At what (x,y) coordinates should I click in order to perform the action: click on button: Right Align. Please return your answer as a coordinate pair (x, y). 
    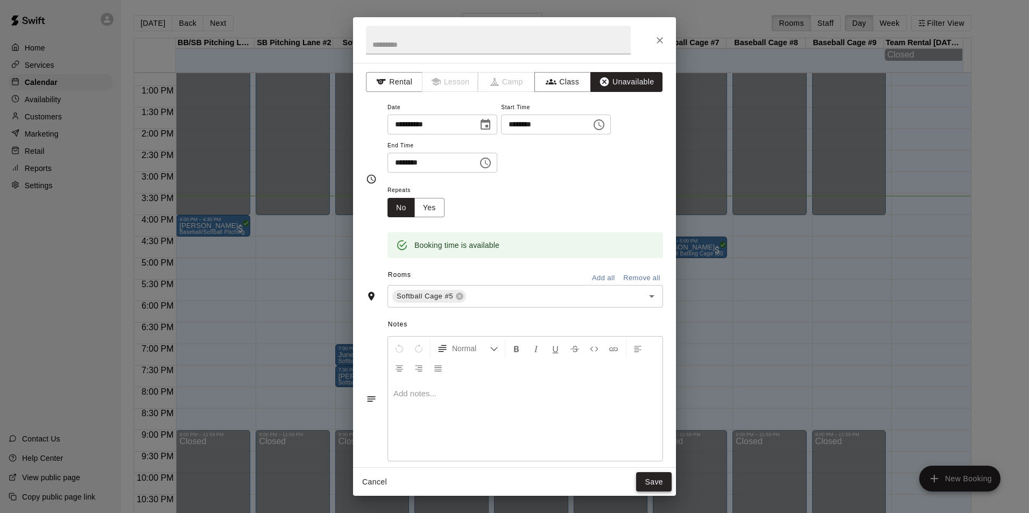
    Looking at the image, I should click on (419, 368).